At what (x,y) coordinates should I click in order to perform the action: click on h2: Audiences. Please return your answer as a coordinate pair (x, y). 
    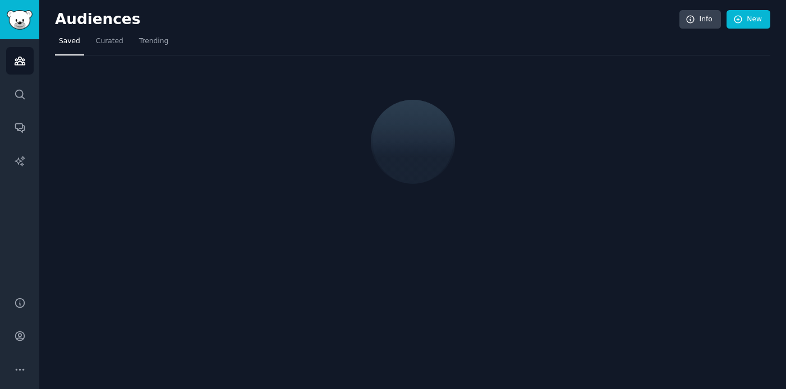
    Looking at the image, I should click on (367, 20).